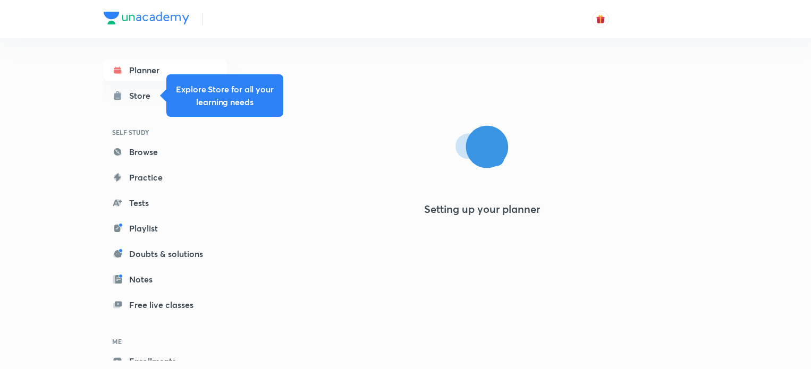 The width and height of the screenshot is (811, 369). What do you see at coordinates (165, 305) in the screenshot?
I see `a: Free live classes` at bounding box center [165, 305].